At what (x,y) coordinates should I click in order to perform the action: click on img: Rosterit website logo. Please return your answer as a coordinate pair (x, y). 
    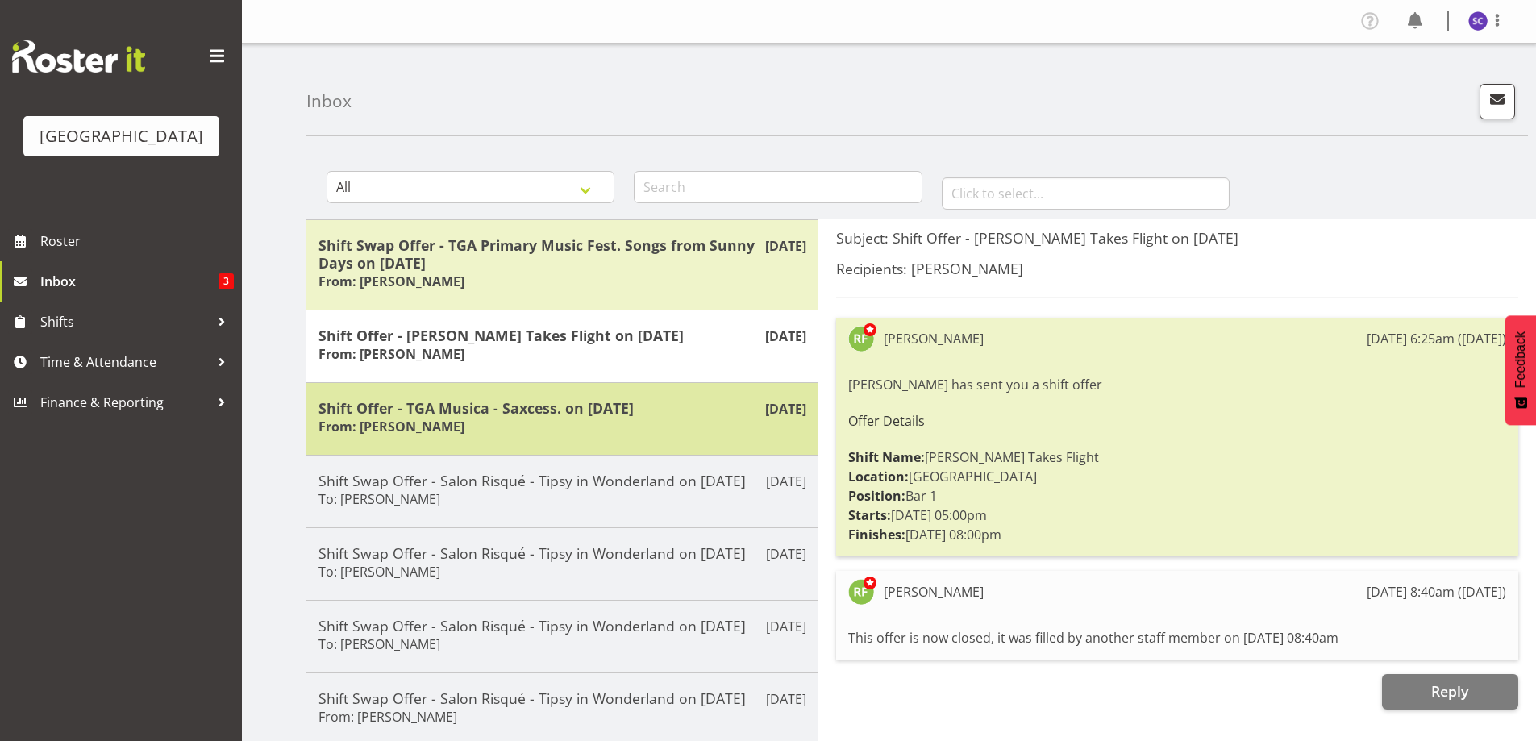
    Looking at the image, I should click on (78, 56).